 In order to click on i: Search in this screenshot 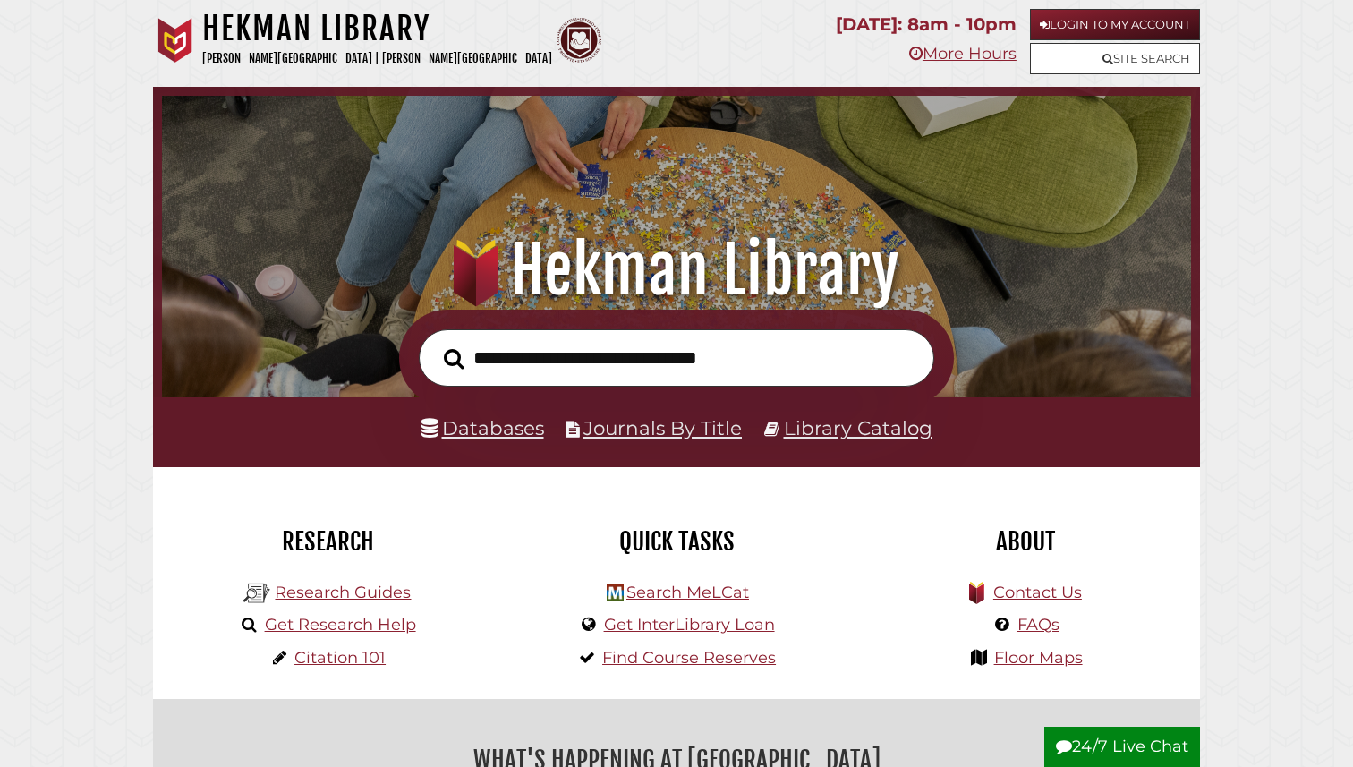, I will do `click(454, 358)`.